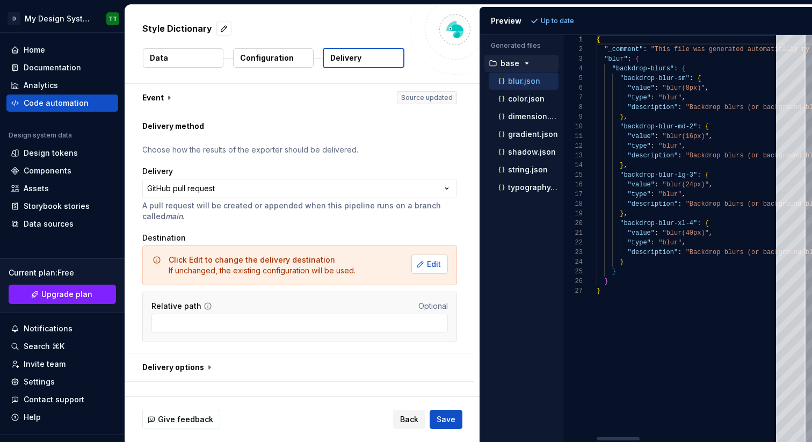 The height and width of the screenshot is (442, 812). I want to click on span: "blur(40px)", so click(685, 233).